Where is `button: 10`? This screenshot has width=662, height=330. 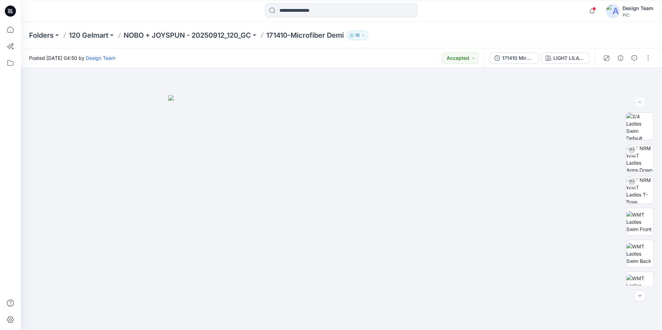 button: 10 is located at coordinates (357, 35).